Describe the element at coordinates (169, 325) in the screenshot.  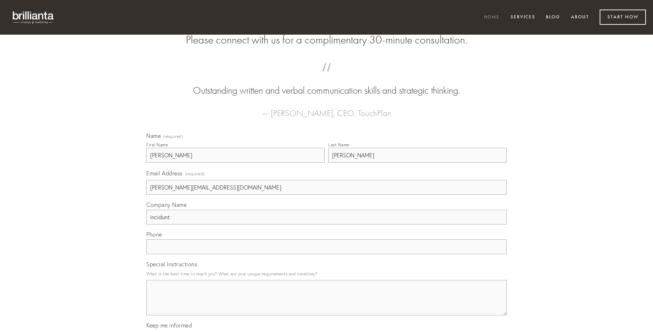
I see `span: Keep me informed` at that location.